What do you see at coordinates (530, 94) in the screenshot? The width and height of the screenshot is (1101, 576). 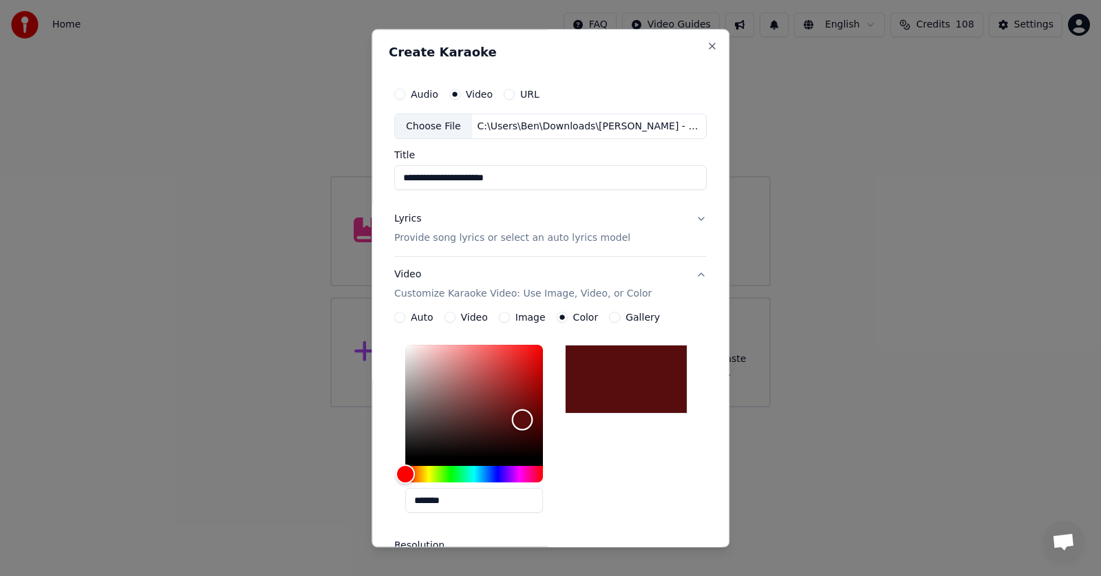 I see `label: URL` at bounding box center [530, 94].